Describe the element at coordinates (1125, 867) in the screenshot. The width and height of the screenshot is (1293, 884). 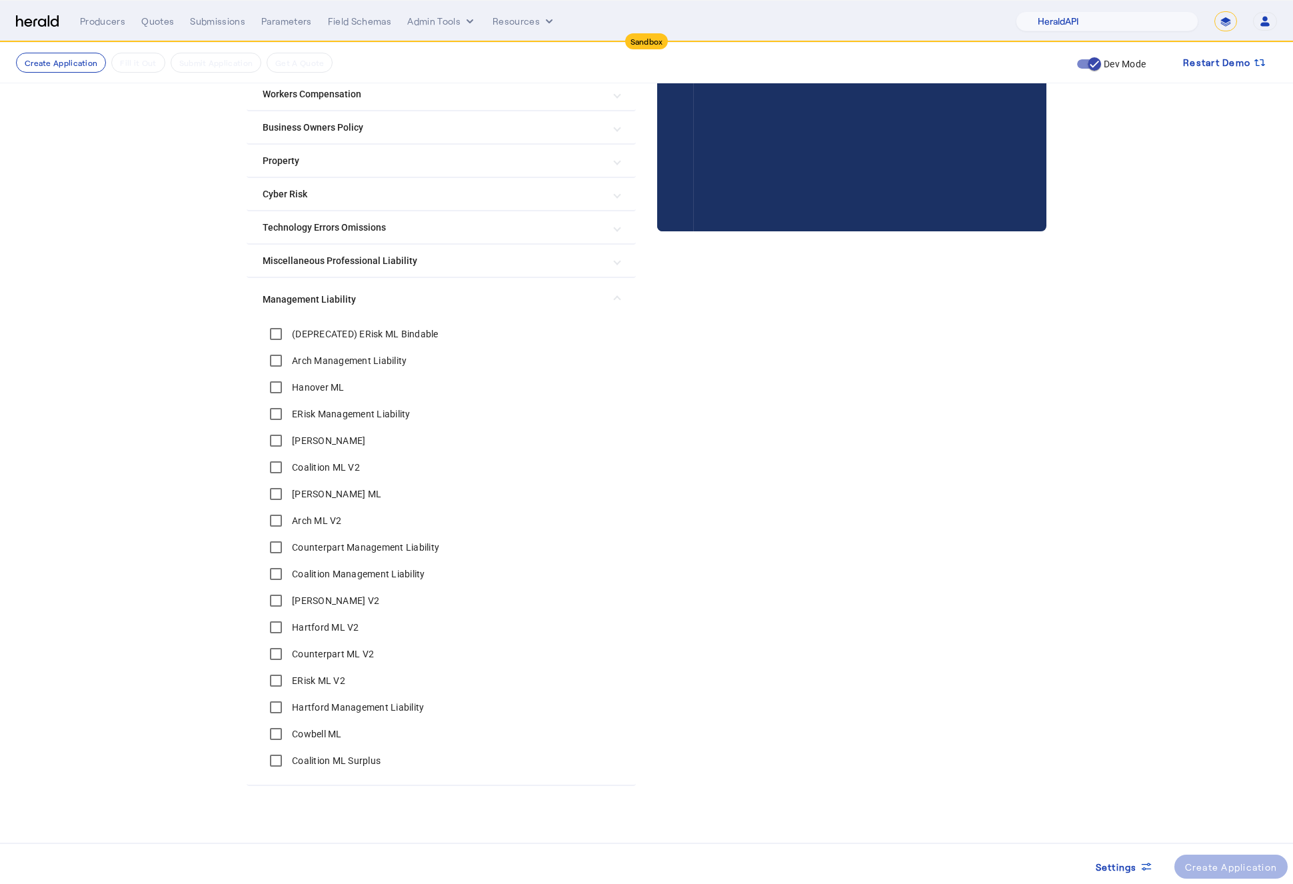
I see `button: Settings` at that location.